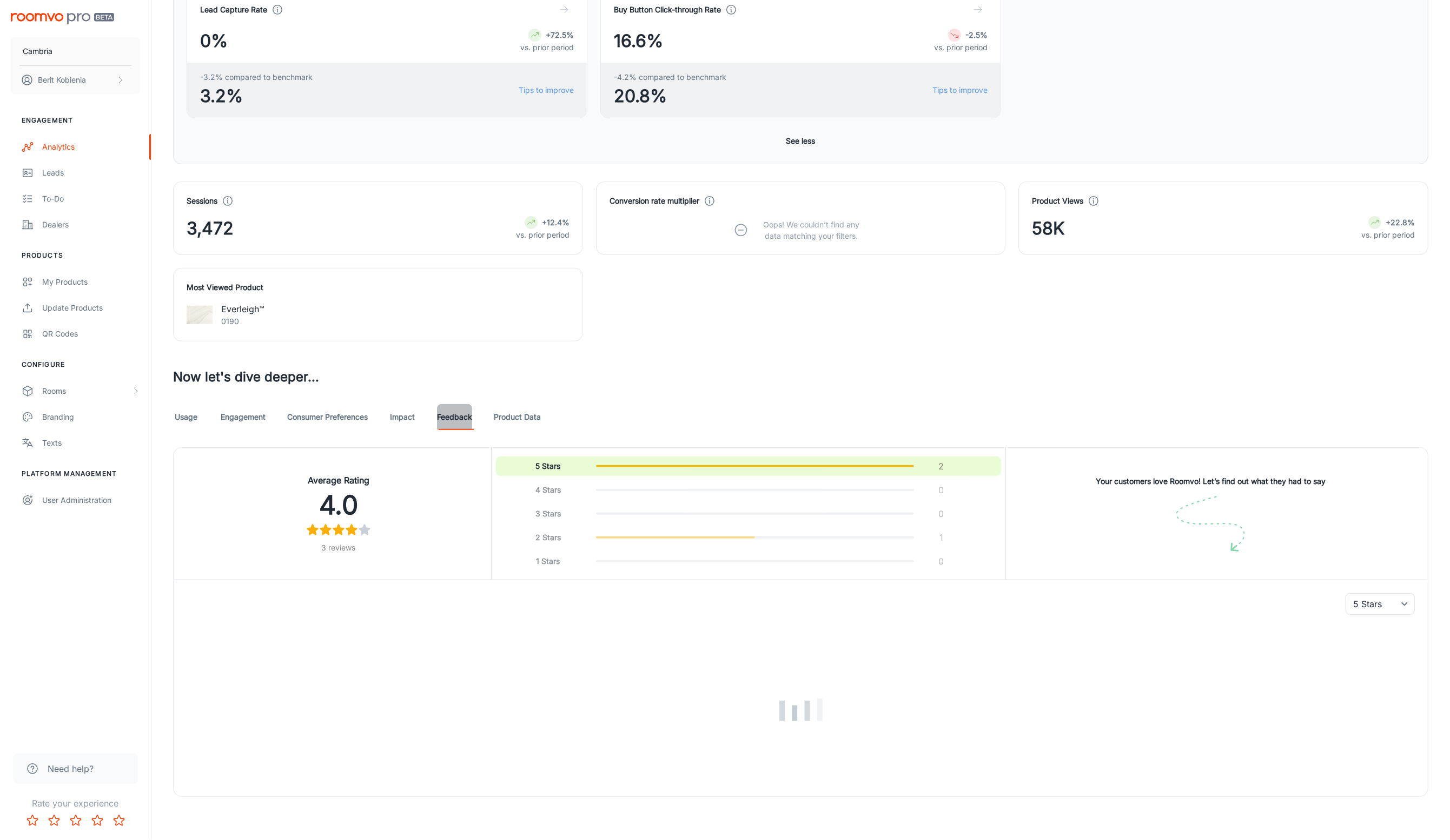 This screenshot has height=840, width=1450. What do you see at coordinates (91, 443) in the screenshot?
I see `div: Texts` at bounding box center [91, 443].